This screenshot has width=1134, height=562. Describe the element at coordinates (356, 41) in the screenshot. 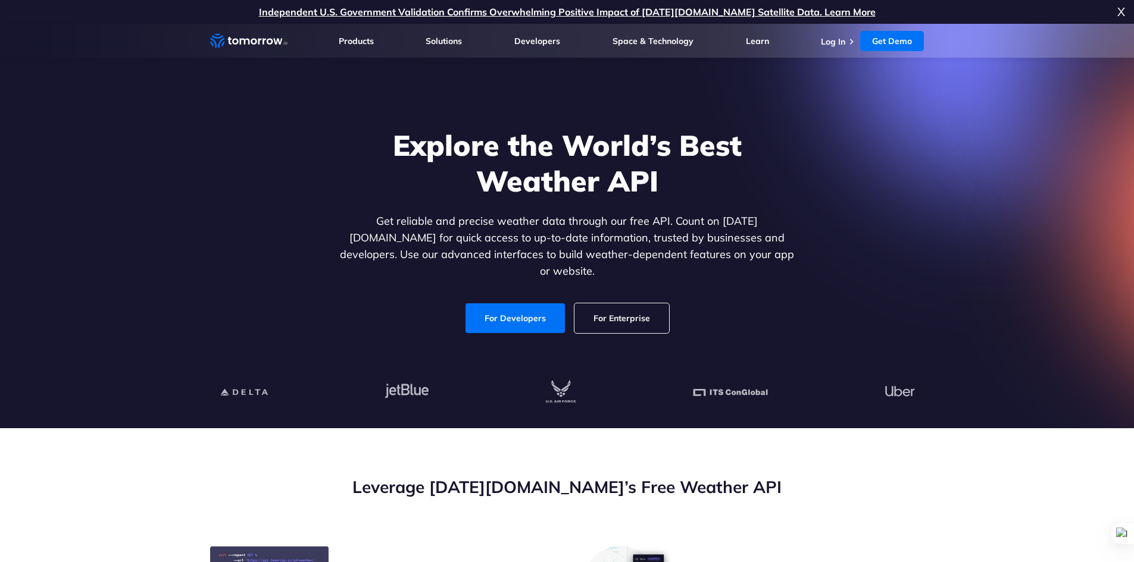

I see `a: Products` at that location.